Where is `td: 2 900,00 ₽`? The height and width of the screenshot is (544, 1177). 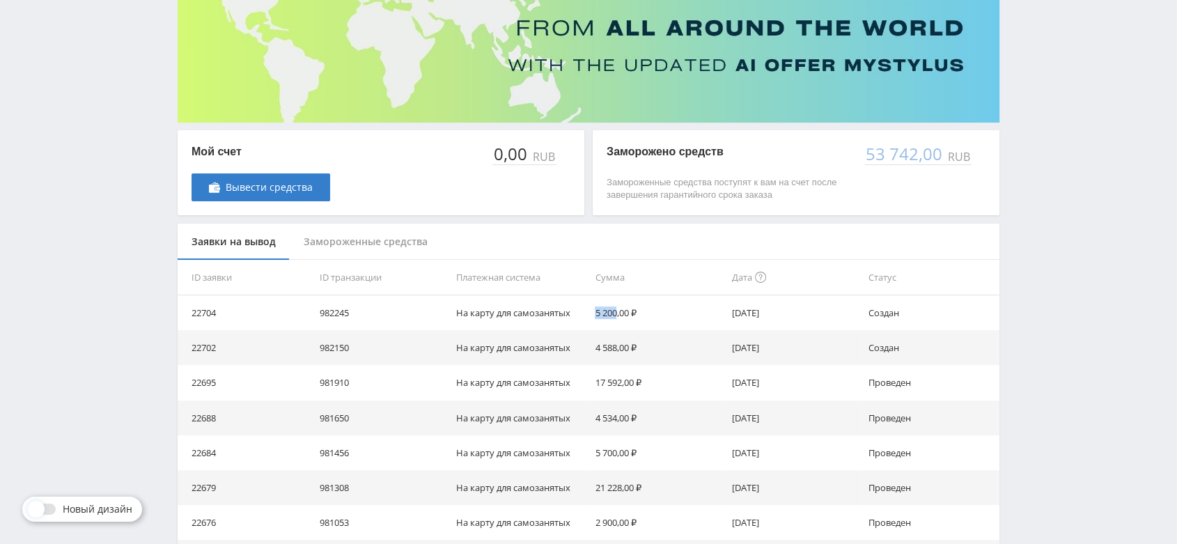
td: 2 900,00 ₽ is located at coordinates (657, 522).